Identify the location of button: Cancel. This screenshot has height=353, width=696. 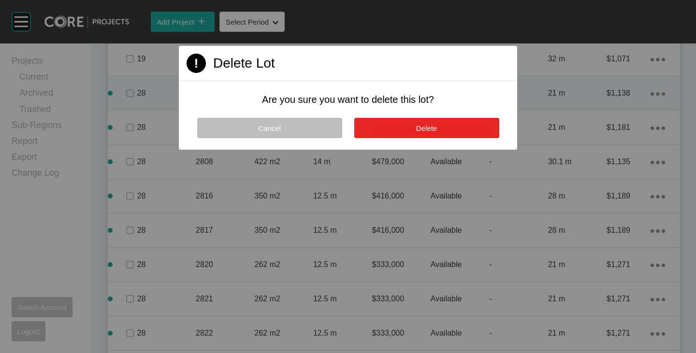
(270, 128).